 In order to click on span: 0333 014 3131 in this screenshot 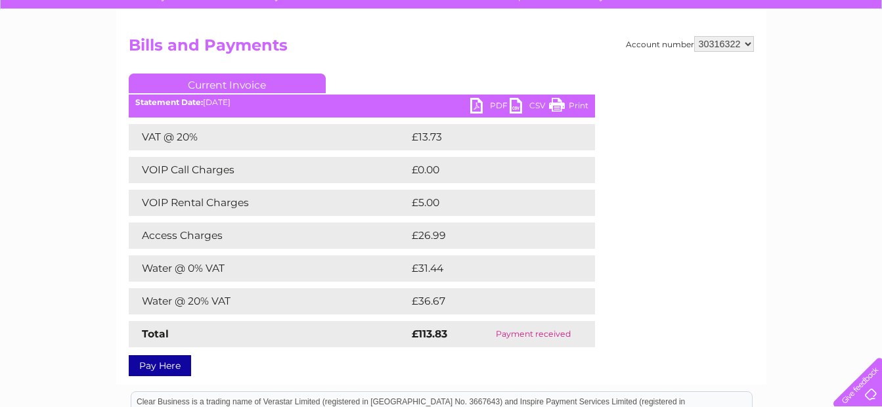, I will do `click(680, 14)`.